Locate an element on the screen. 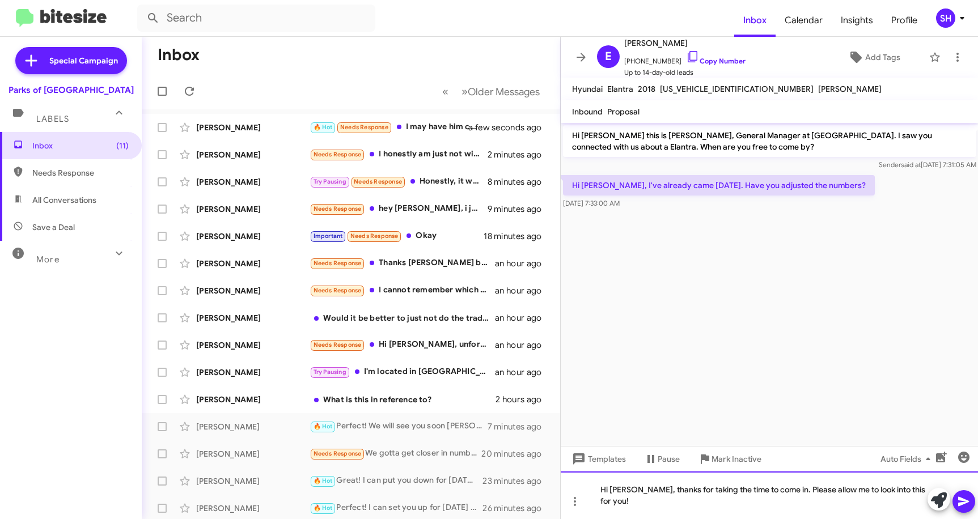 The image size is (978, 519). div: 2 minutes ago is located at coordinates (519, 155).